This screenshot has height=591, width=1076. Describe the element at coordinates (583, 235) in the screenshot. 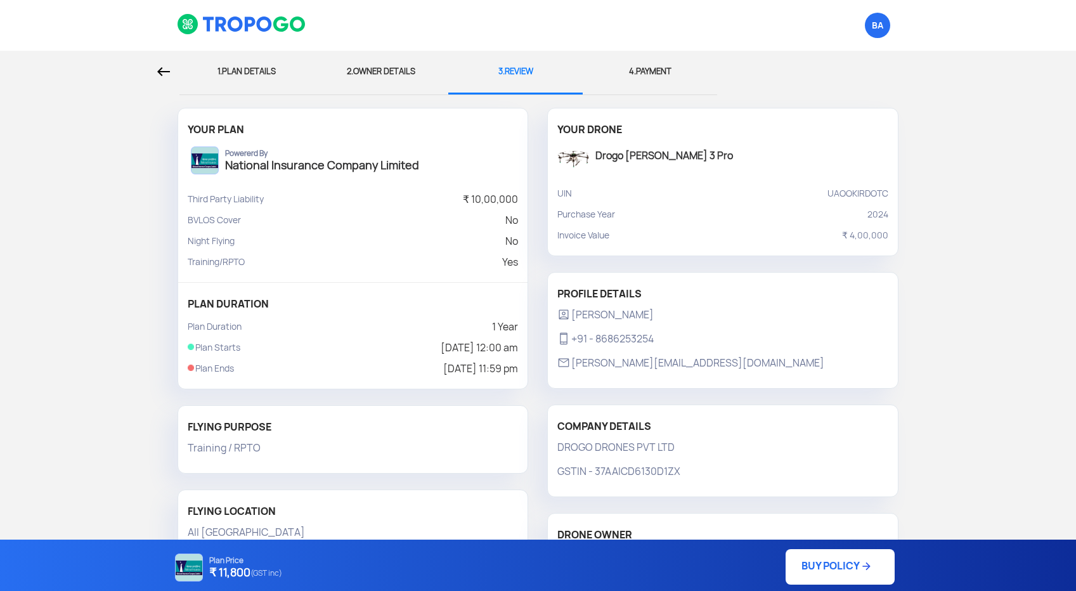

I see `p: Invoice Value` at that location.